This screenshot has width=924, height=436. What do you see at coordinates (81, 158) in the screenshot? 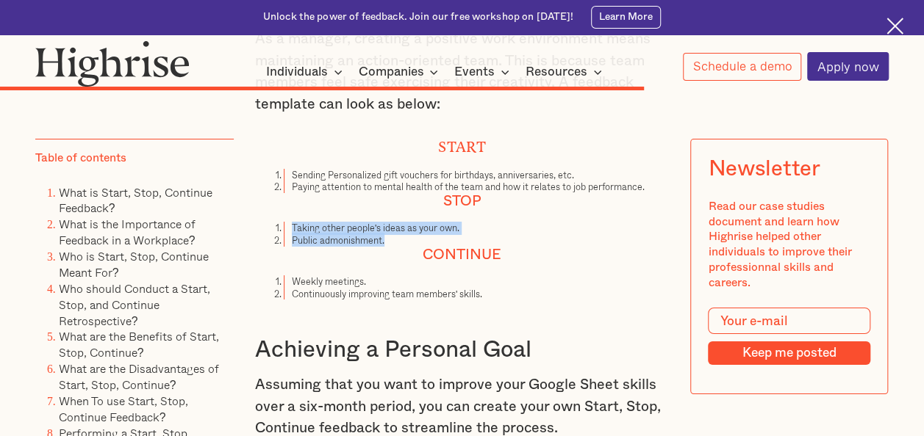
I see `div: Table of contents` at bounding box center [81, 158].